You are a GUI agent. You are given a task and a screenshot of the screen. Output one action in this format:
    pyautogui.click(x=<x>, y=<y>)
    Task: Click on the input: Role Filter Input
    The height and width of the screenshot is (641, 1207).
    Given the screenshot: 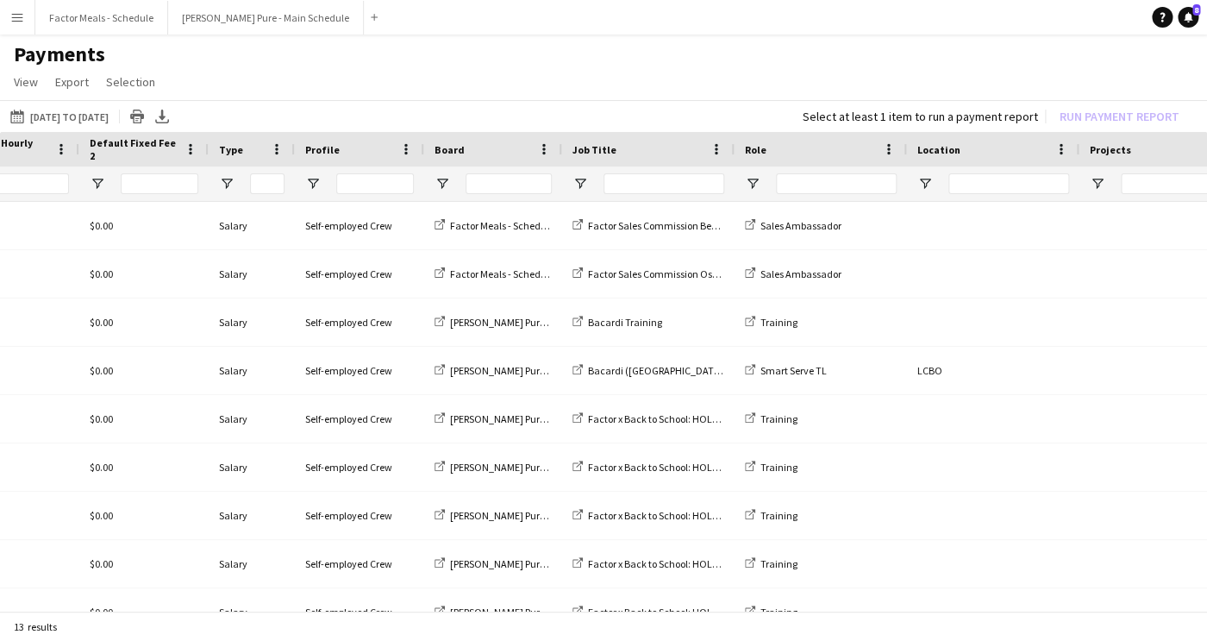 What is the action you would take?
    pyautogui.click(x=836, y=184)
    